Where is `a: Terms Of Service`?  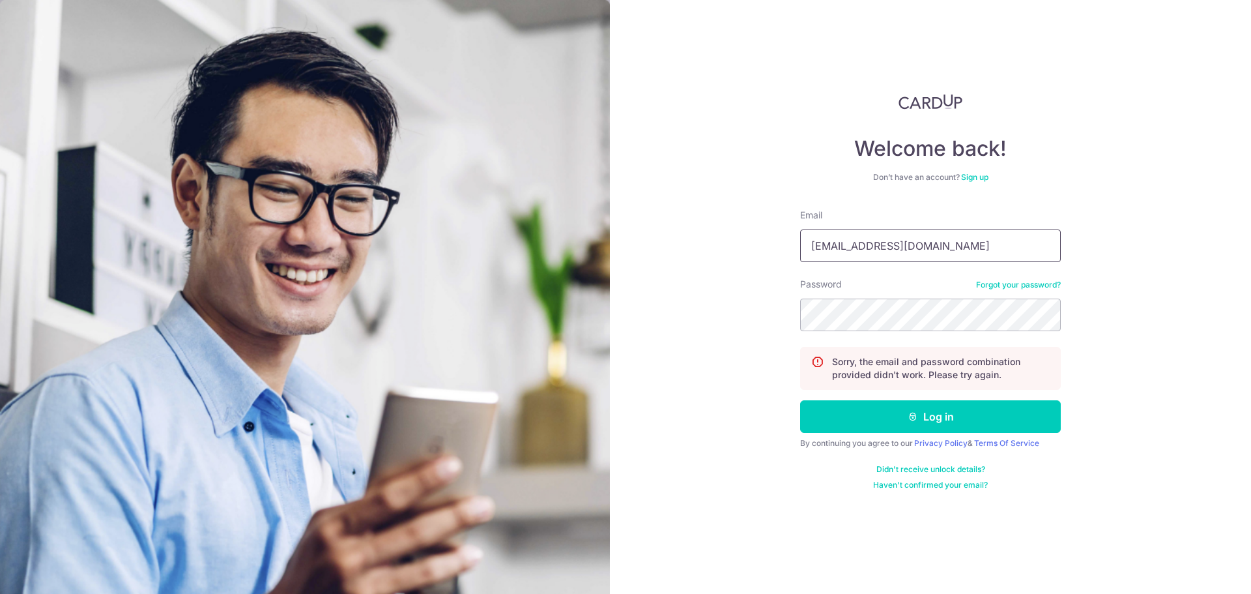 a: Terms Of Service is located at coordinates (1007, 443).